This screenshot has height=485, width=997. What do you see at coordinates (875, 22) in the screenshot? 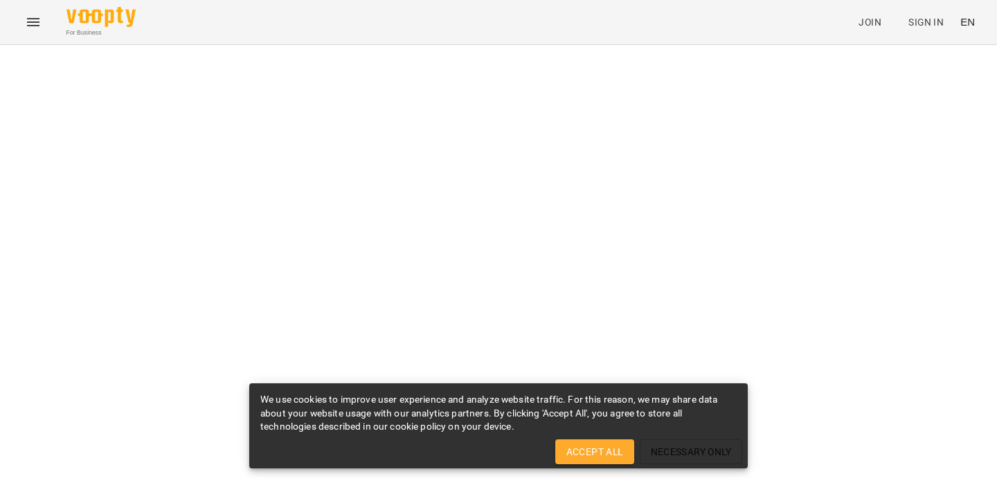
I see `a: Join` at bounding box center [875, 22].